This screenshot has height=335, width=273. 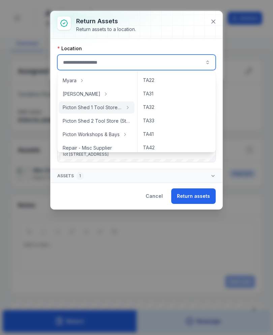 I want to click on span: TA31, so click(x=148, y=94).